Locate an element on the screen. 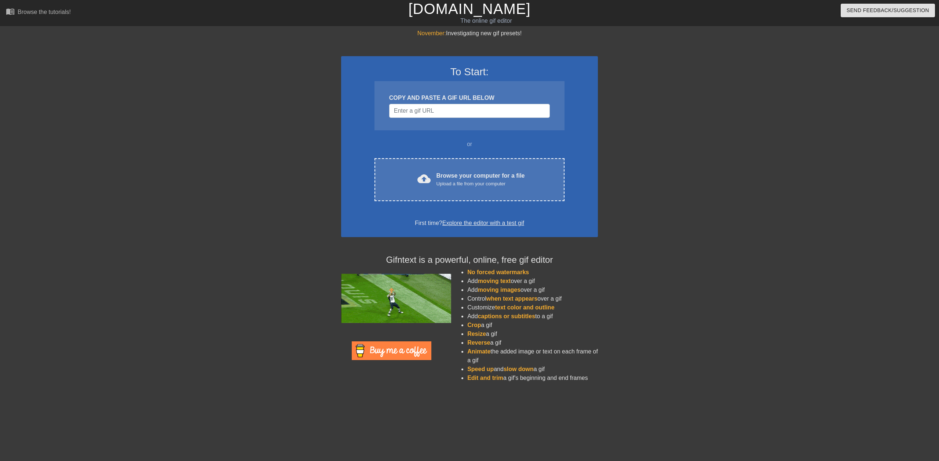 Image resolution: width=939 pixels, height=461 pixels. h4: Gifntext is a powerful, online, free gif editor is located at coordinates (469, 260).